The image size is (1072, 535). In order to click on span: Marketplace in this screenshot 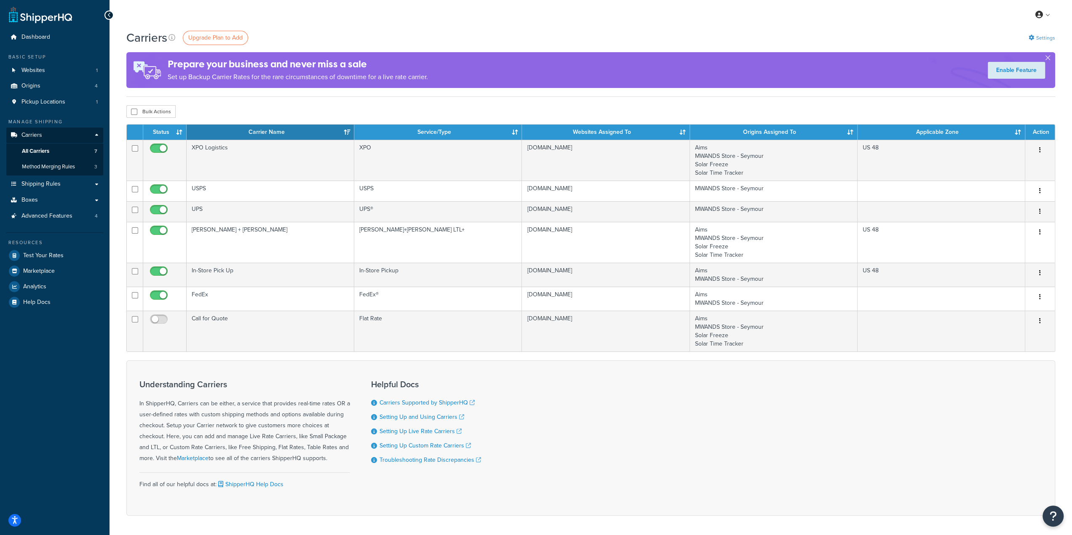, I will do `click(39, 271)`.